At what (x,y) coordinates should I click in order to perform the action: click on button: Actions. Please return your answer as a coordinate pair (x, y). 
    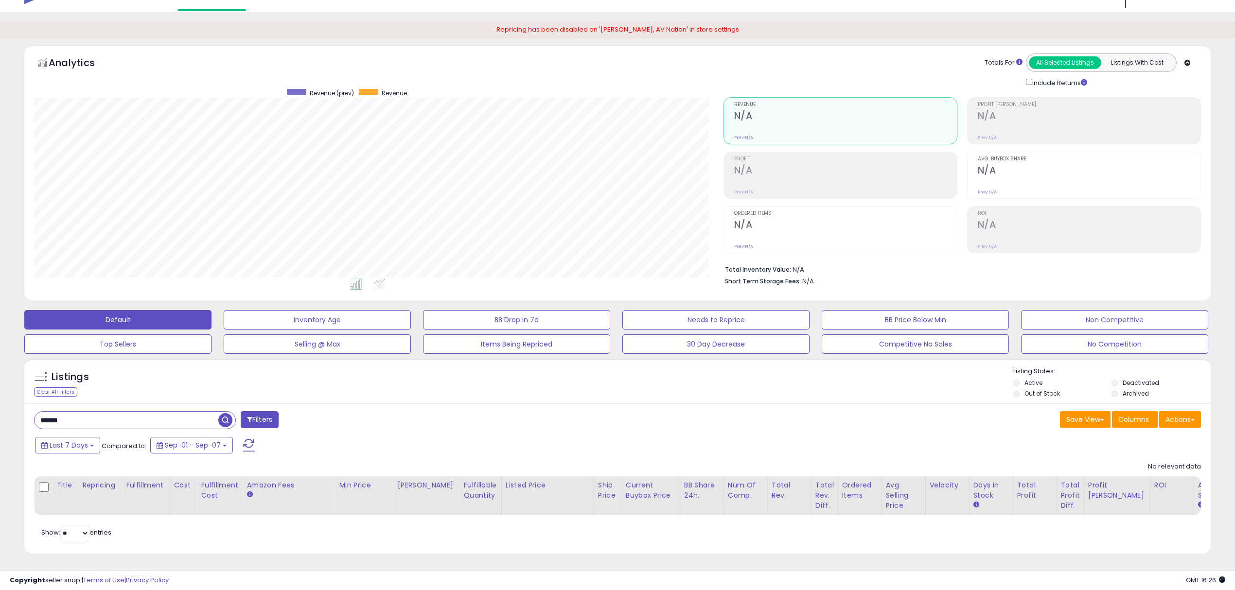
    Looking at the image, I should click on (1180, 419).